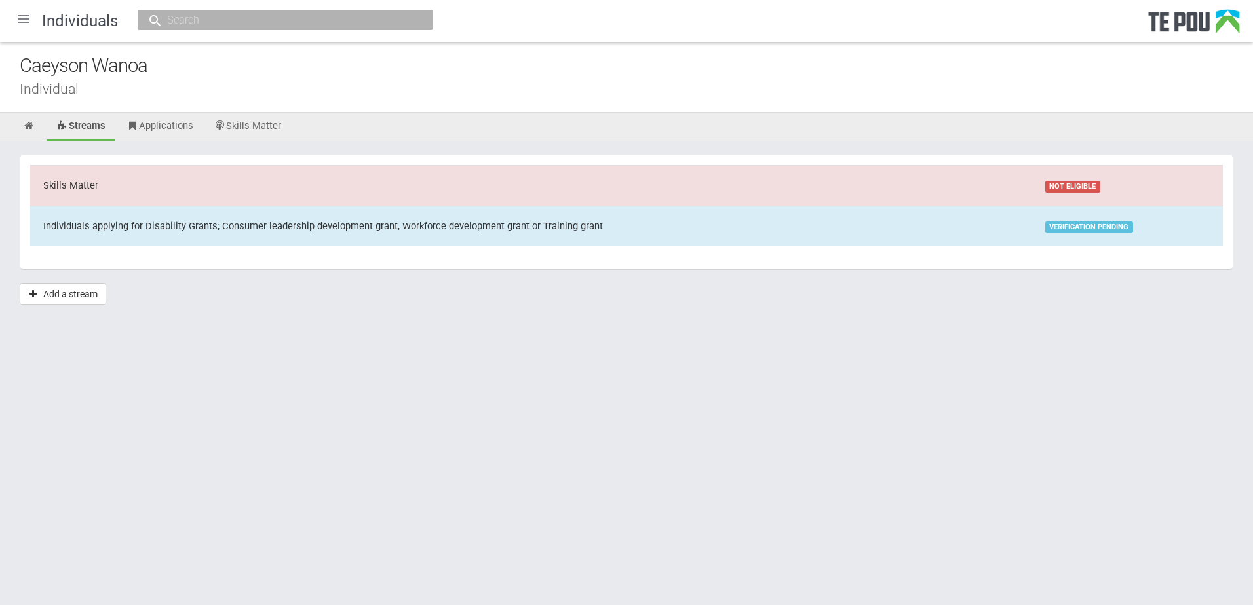 This screenshot has height=605, width=1253. I want to click on div: Individual, so click(636, 88).